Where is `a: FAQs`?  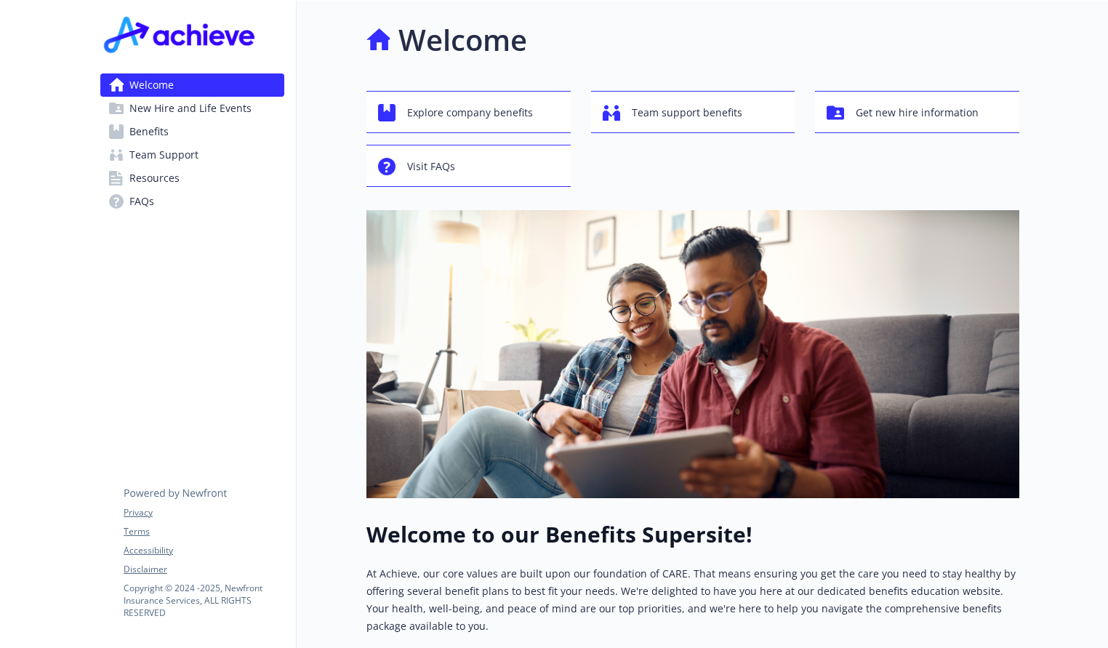
a: FAQs is located at coordinates (192, 201).